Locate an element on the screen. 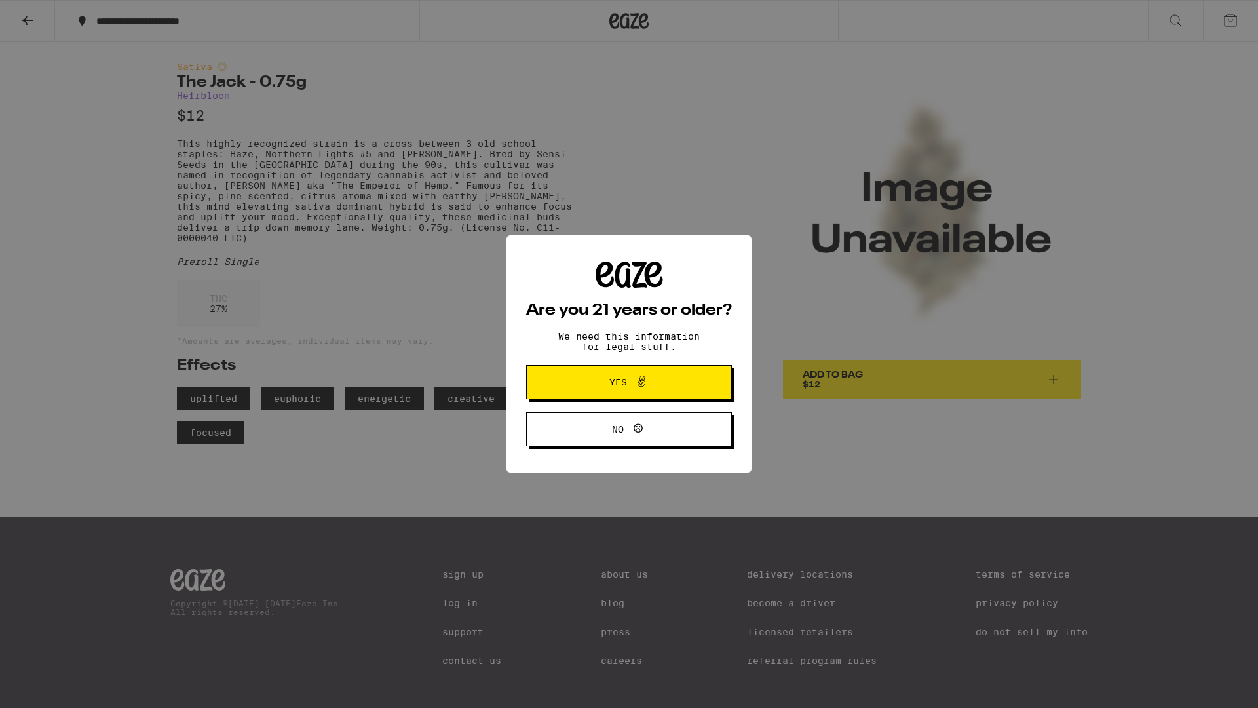 Image resolution: width=1258 pixels, height=708 pixels. button: No is located at coordinates (629, 429).